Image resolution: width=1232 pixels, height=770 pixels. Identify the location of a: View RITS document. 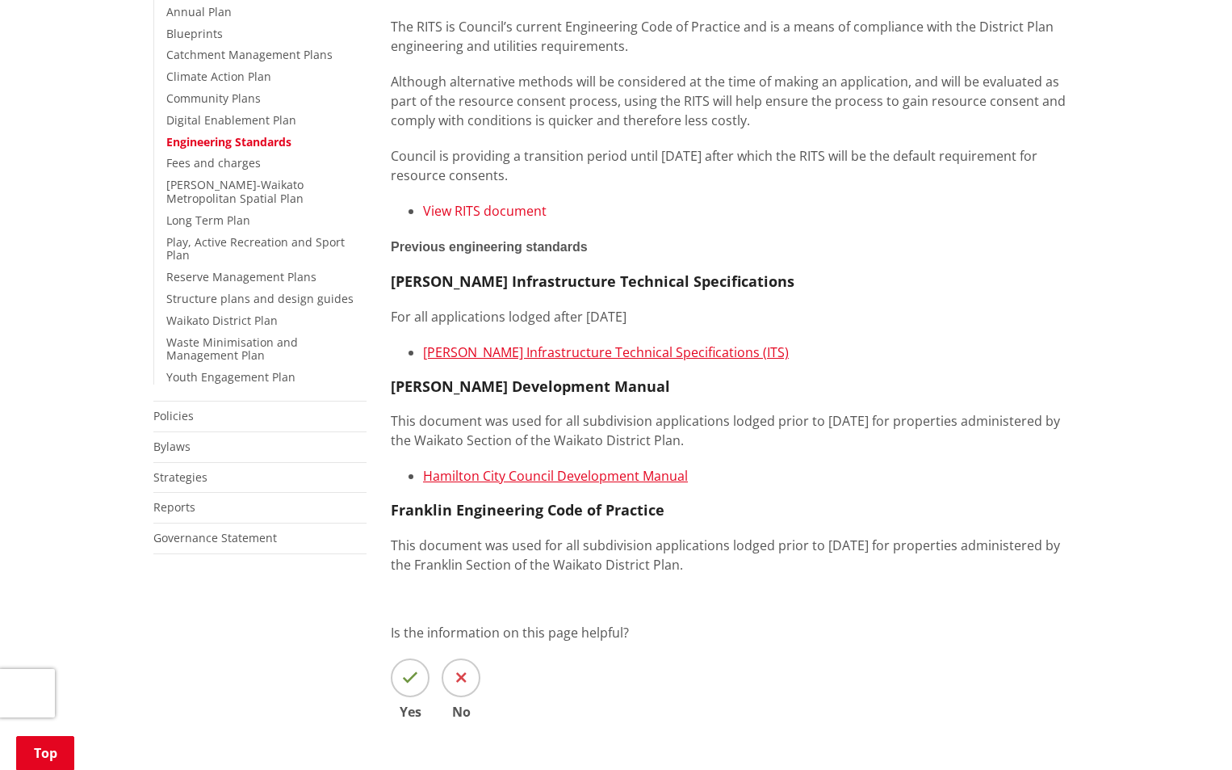
(485, 211).